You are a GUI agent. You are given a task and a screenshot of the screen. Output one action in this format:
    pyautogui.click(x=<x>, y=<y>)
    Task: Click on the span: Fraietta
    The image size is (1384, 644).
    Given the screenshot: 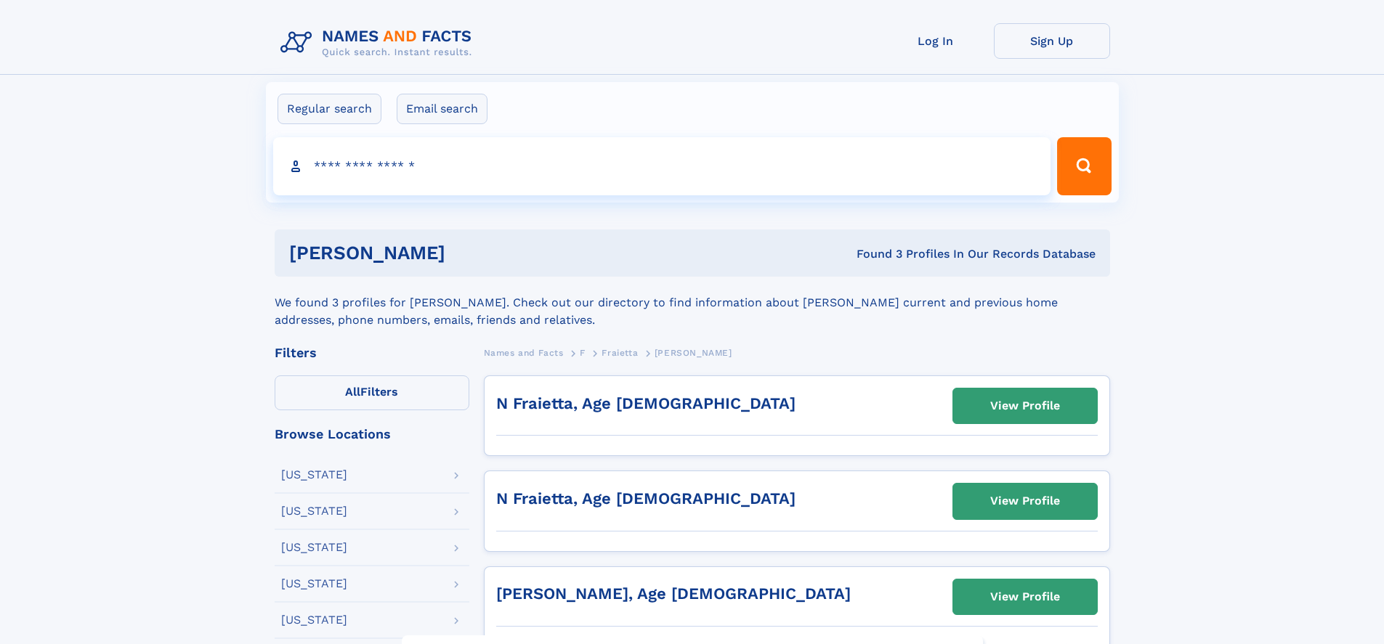 What is the action you would take?
    pyautogui.click(x=620, y=353)
    